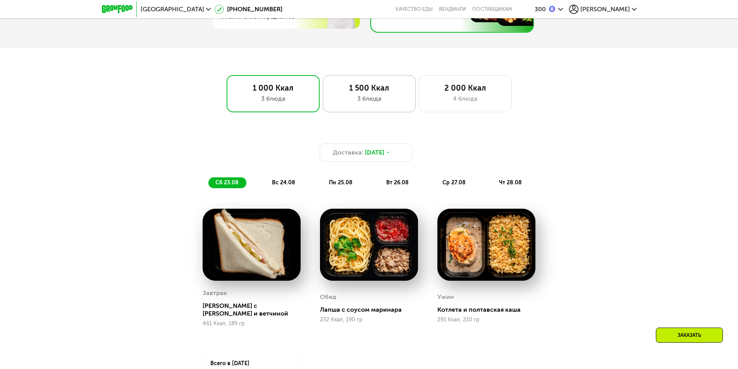  What do you see at coordinates (689, 335) in the screenshot?
I see `div: Заказать` at bounding box center [689, 335].